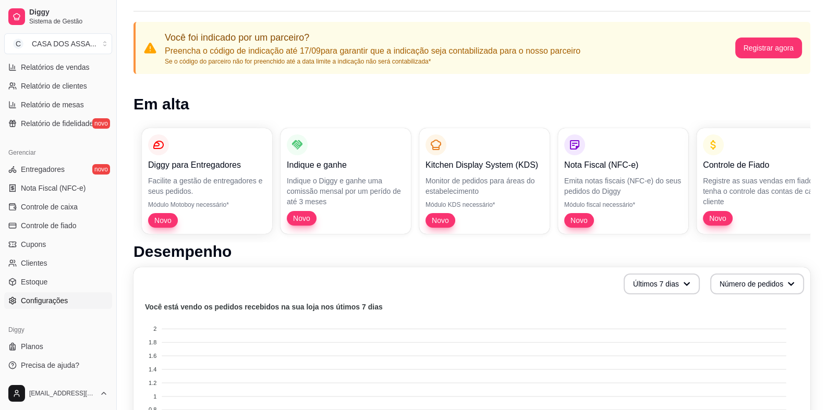 Image resolution: width=827 pixels, height=410 pixels. What do you see at coordinates (58, 347) in the screenshot?
I see `a: Planos` at bounding box center [58, 347].